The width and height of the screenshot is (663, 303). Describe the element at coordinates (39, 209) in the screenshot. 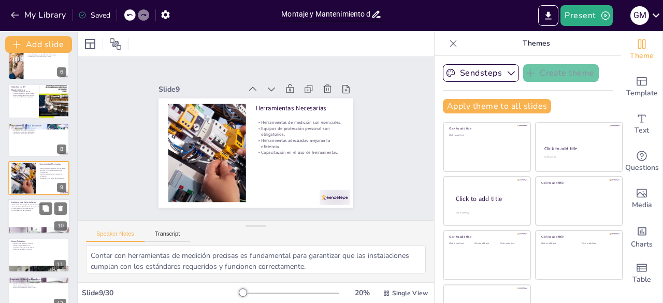

I see `p: Identificación de posibles mejoras.` at that location.